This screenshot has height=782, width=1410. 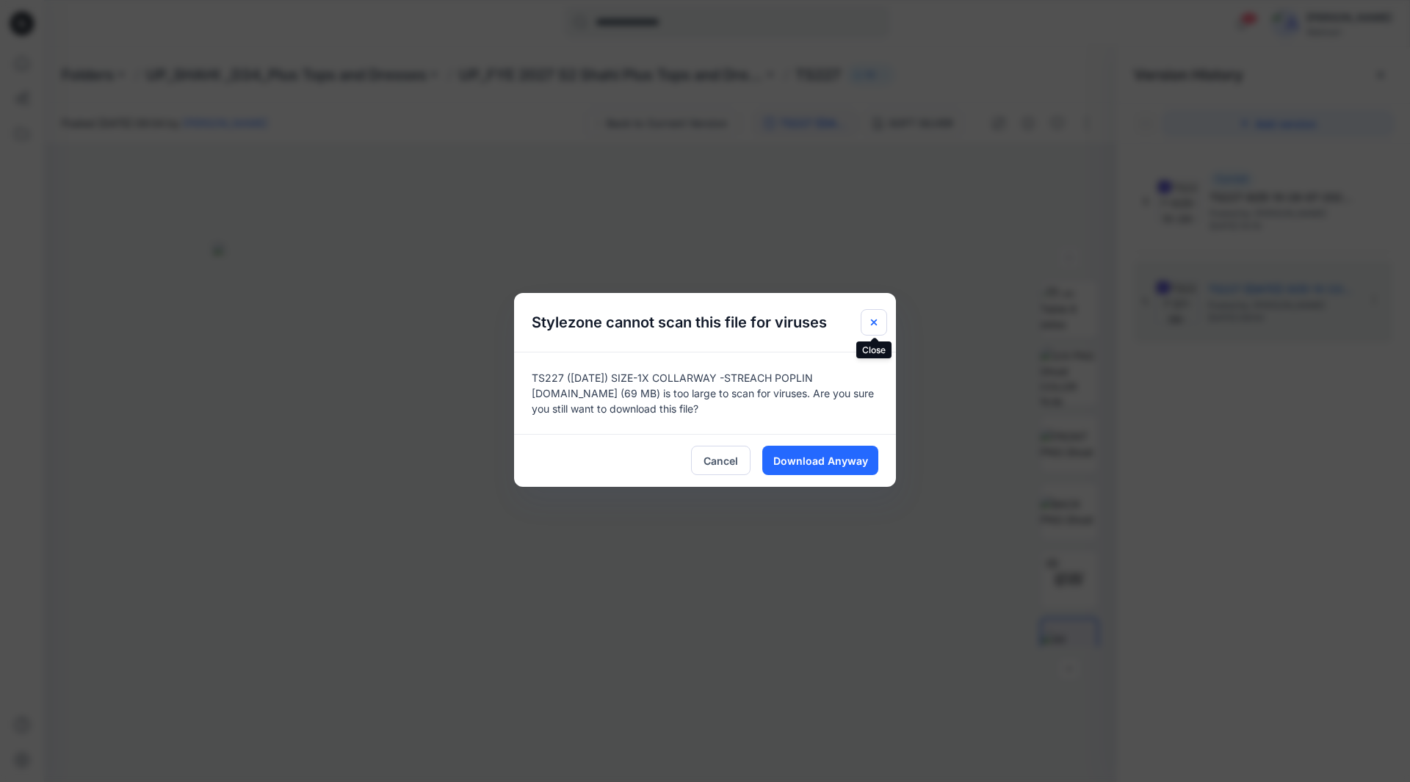 What do you see at coordinates (874, 322) in the screenshot?
I see `button: Close` at bounding box center [874, 322].